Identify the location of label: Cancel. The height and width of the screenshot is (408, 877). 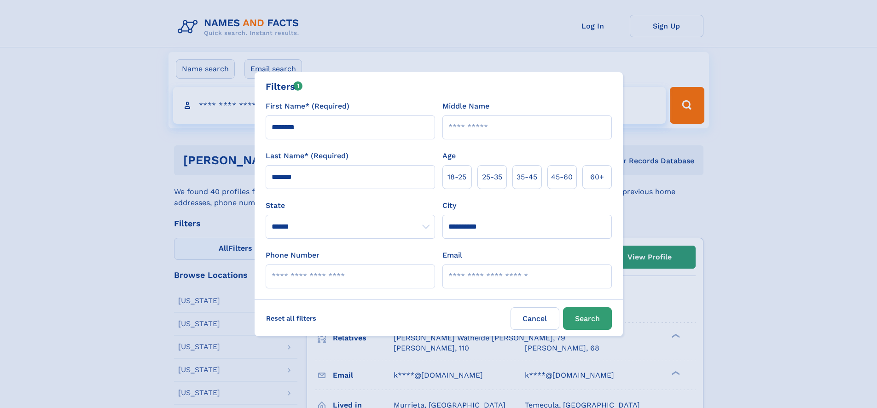
(535, 319).